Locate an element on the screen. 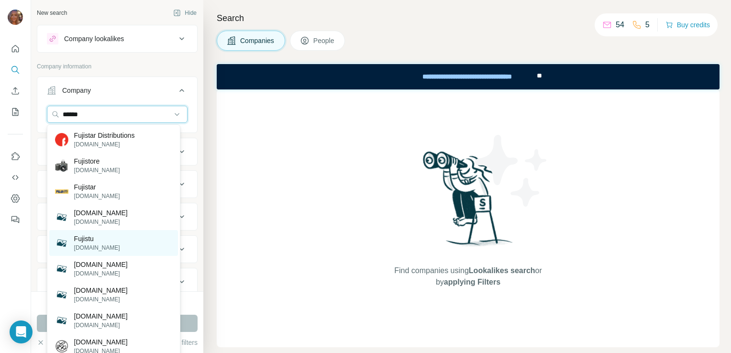  button: Enrich CSV is located at coordinates (15, 91).